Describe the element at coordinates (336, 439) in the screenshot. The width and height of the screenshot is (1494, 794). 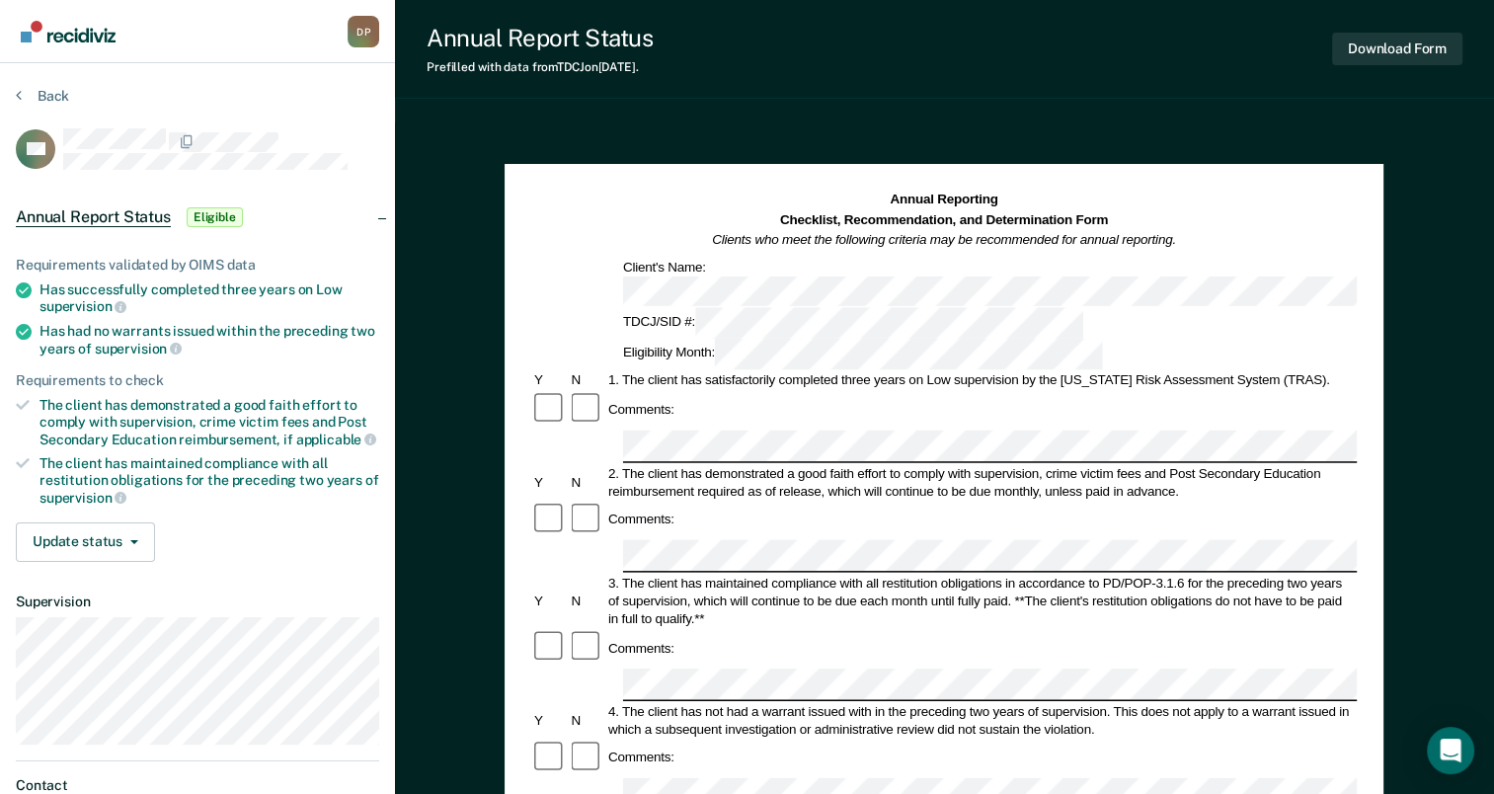
I see `span: applicable` at that location.